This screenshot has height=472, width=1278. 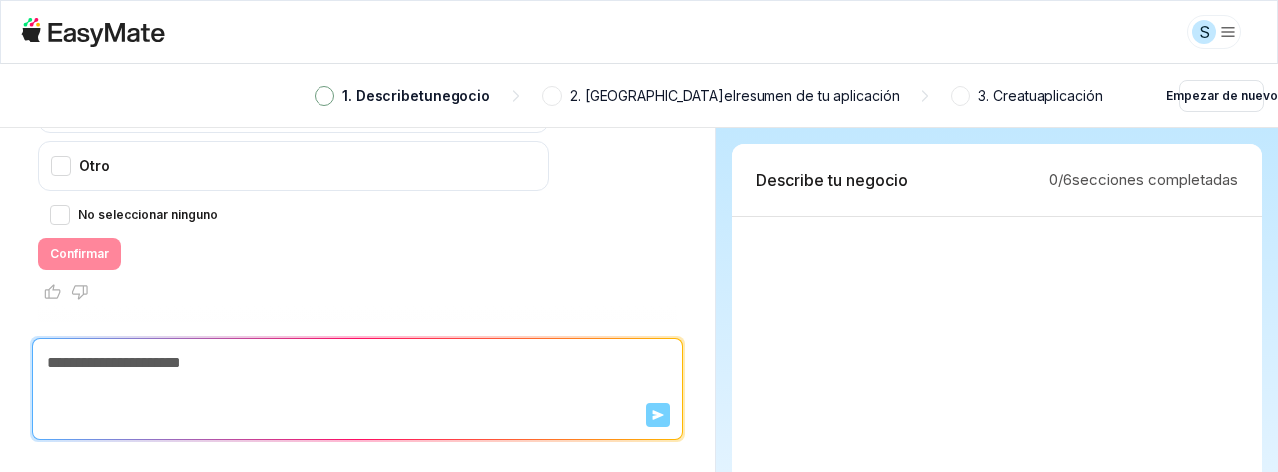 What do you see at coordinates (1071, 95) in the screenshot?
I see `font: aplicación` at bounding box center [1071, 95].